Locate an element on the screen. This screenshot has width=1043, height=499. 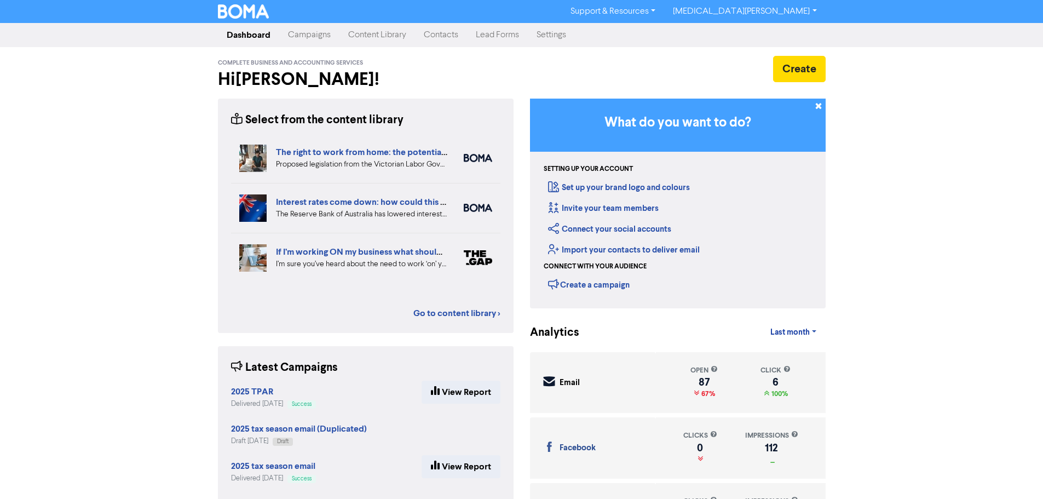
a: Settings is located at coordinates (551, 35).